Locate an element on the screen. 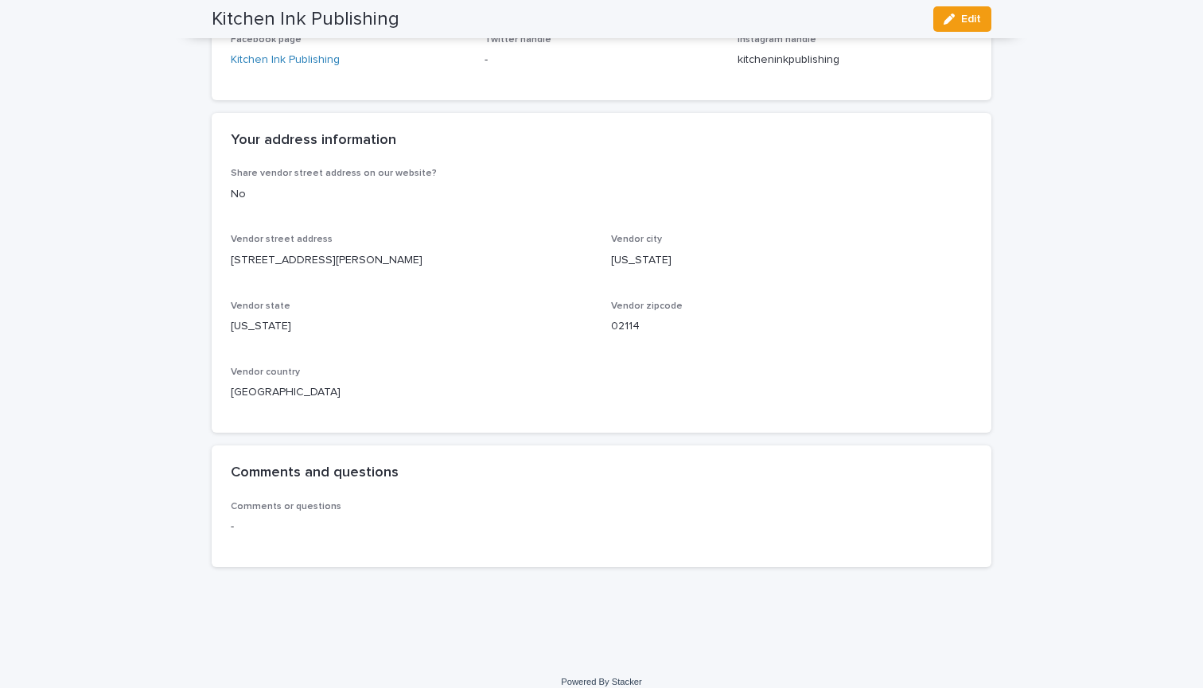  a: Kitchen Ink Publishing is located at coordinates (285, 60).